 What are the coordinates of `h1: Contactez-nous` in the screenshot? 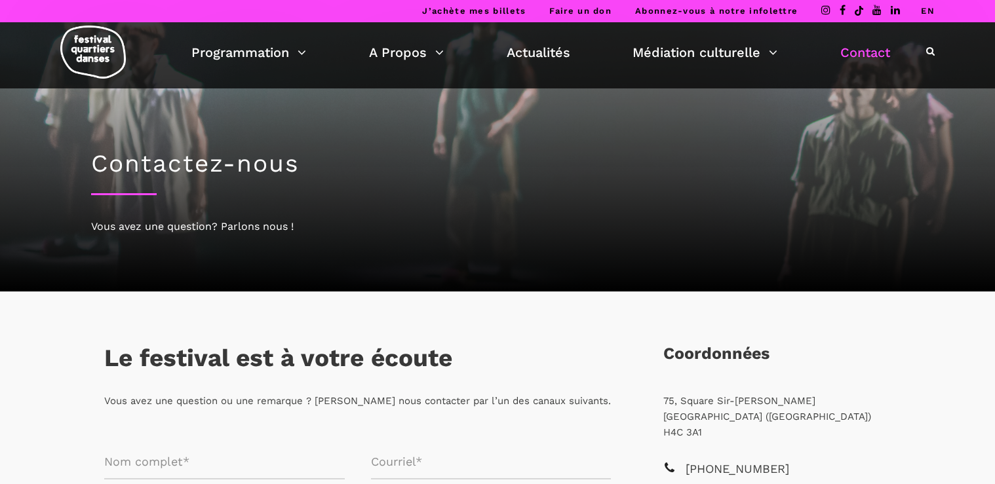 It's located at (497, 164).